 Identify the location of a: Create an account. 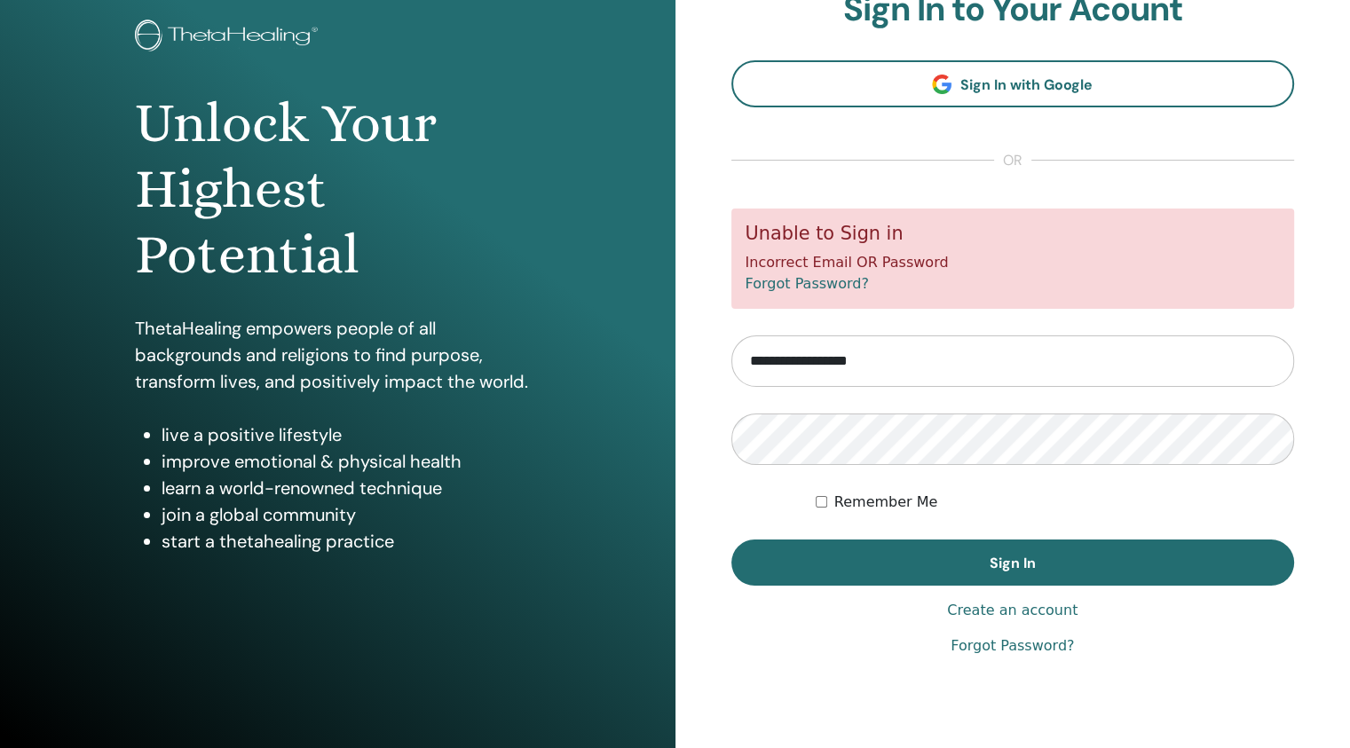
(1012, 611).